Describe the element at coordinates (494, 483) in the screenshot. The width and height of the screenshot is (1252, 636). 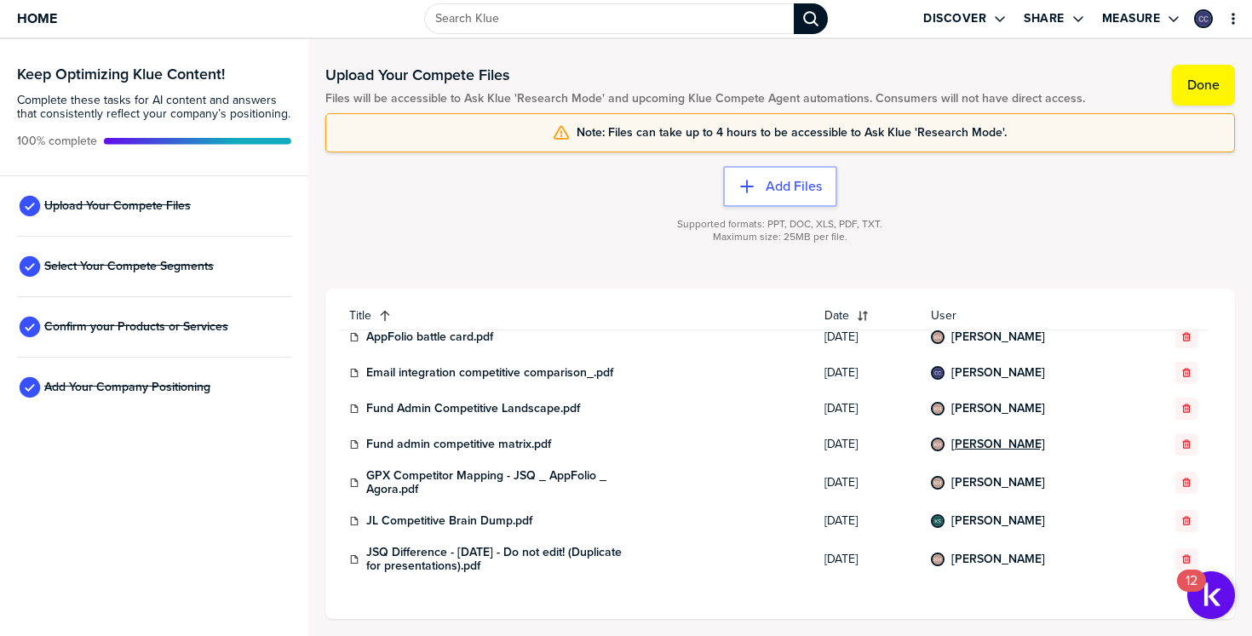
I see `a: GPX Competitor Mapping - JSQ _ AppFolio _ Agora.pdf` at that location.